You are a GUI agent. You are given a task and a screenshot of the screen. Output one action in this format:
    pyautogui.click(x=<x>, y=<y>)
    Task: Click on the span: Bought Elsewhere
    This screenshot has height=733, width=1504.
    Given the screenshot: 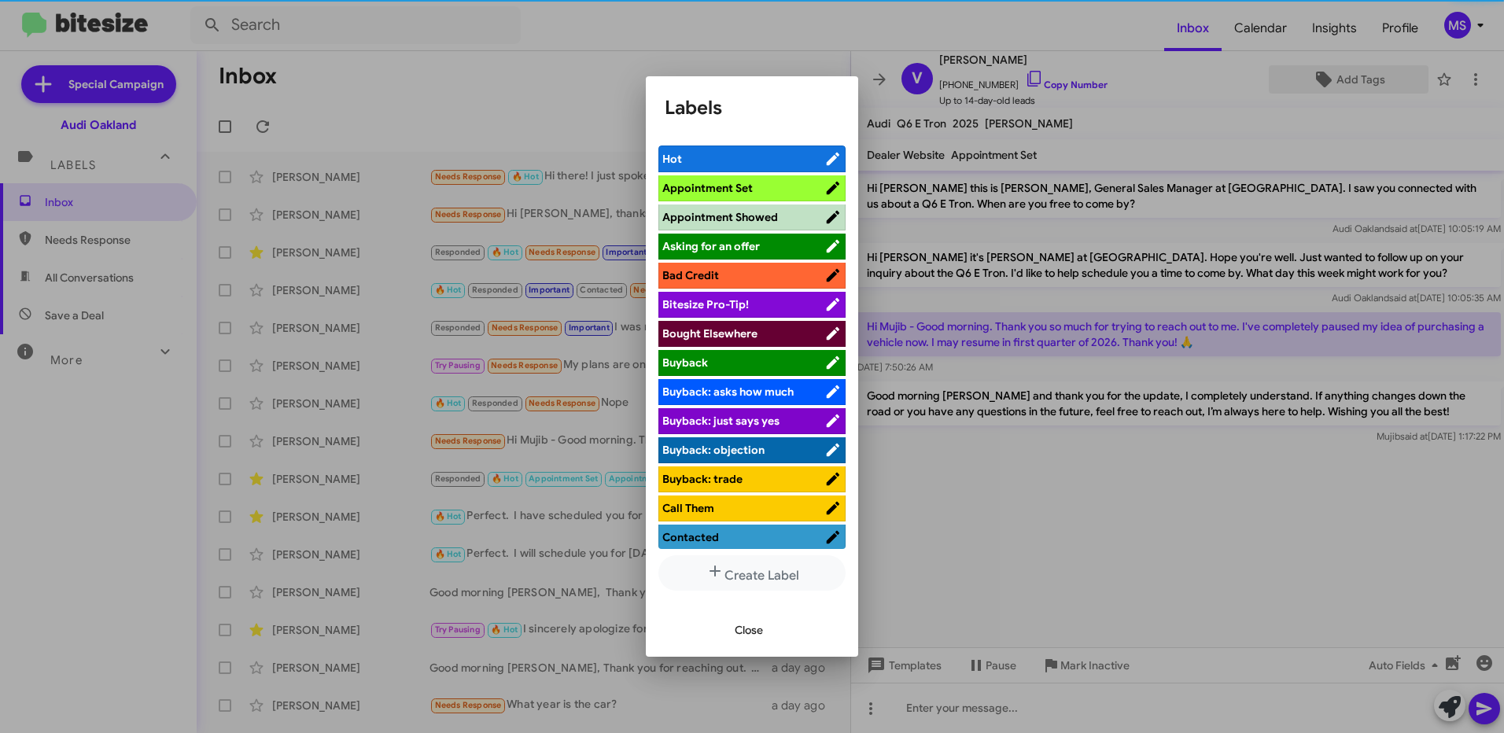 What is the action you would take?
    pyautogui.click(x=710, y=334)
    